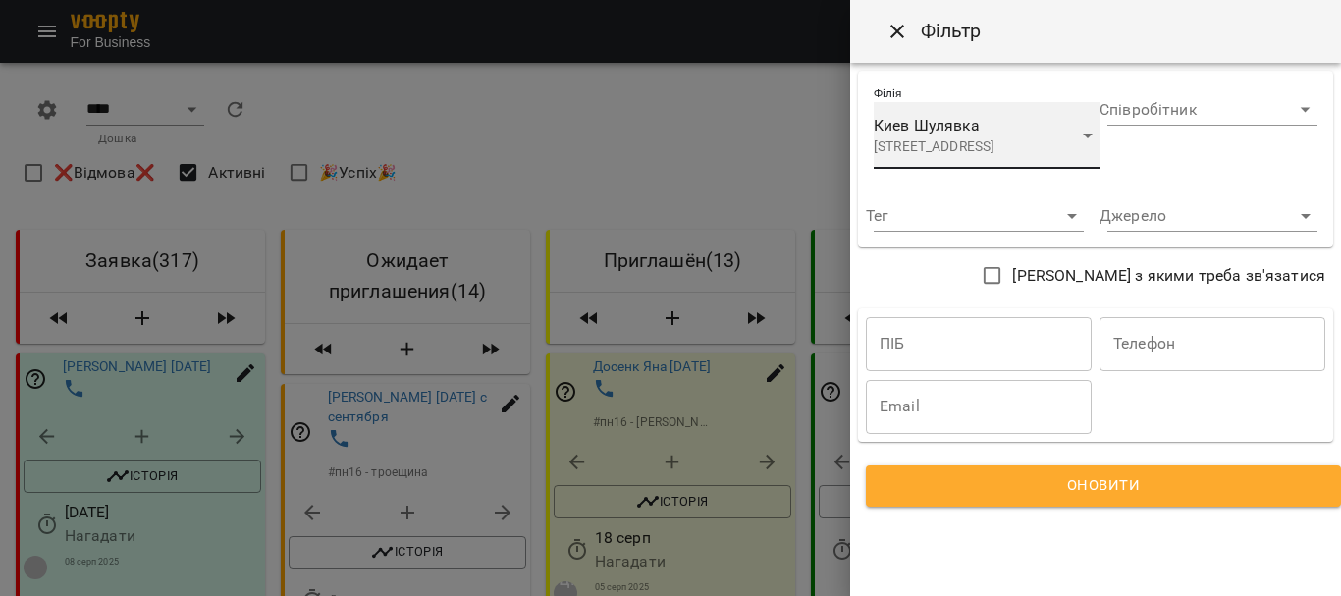 The height and width of the screenshot is (596, 1341). I want to click on span: Киев Шулявка, so click(927, 125).